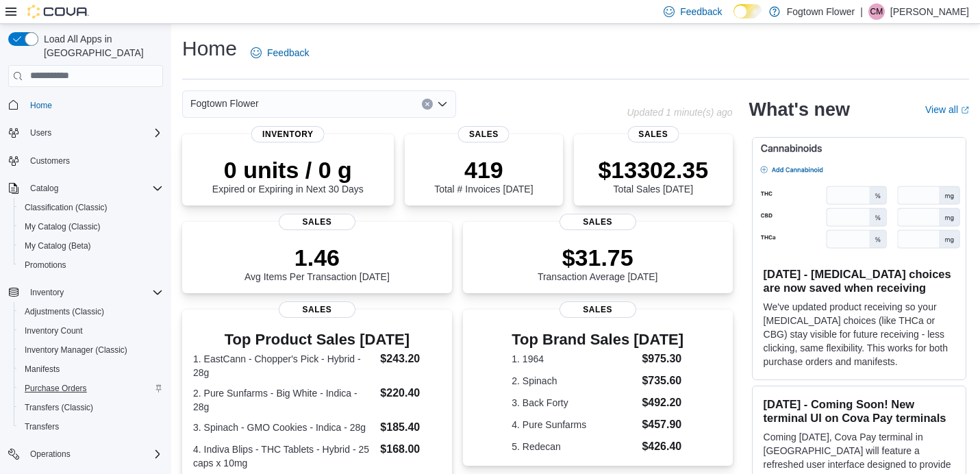 The image size is (980, 474). What do you see at coordinates (62, 227) in the screenshot?
I see `a: My Catalog (Classic)` at bounding box center [62, 227].